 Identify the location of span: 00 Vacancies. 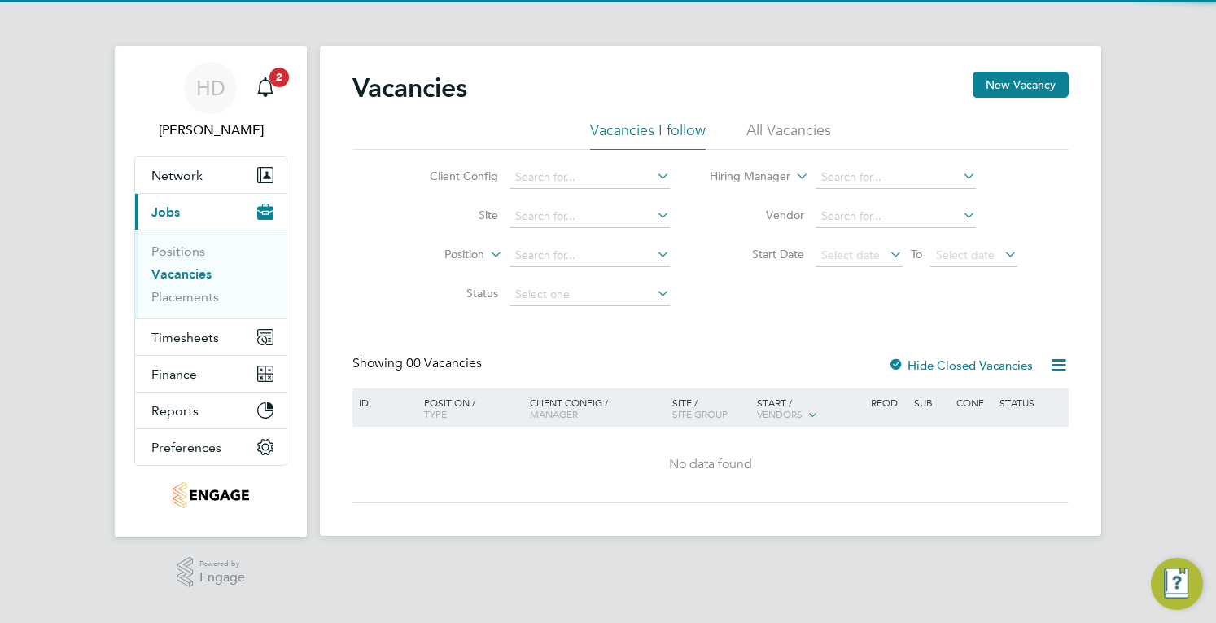
(444, 363).